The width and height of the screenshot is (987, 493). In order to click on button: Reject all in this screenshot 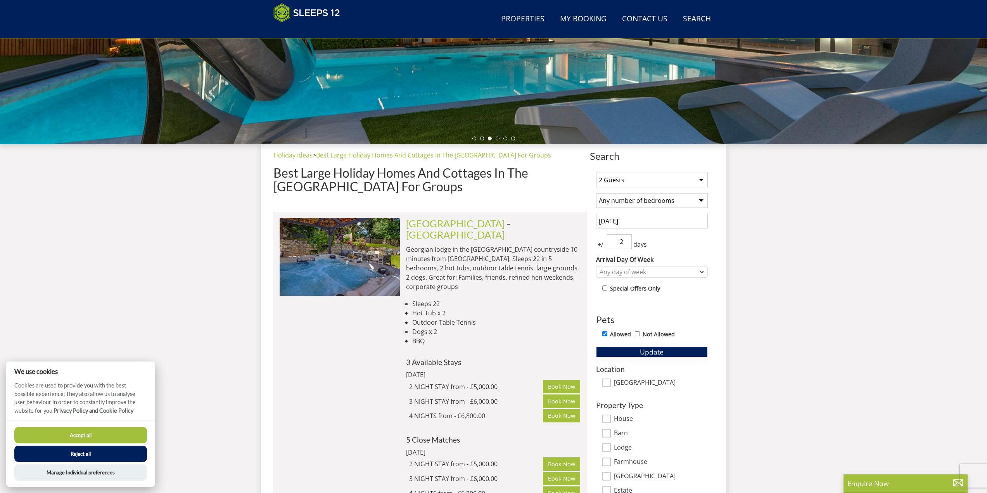, I will do `click(81, 454)`.